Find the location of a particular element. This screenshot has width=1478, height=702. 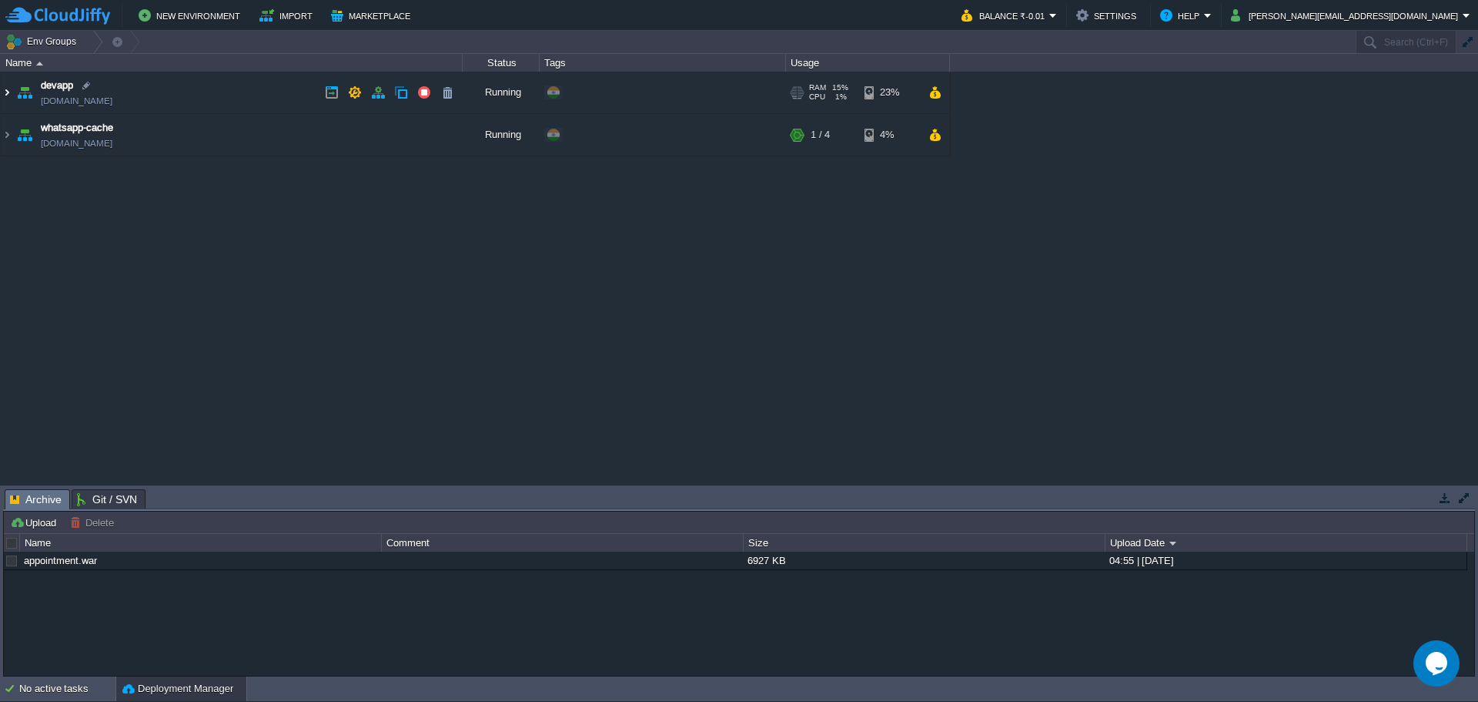

a: devapp is located at coordinates (57, 85).